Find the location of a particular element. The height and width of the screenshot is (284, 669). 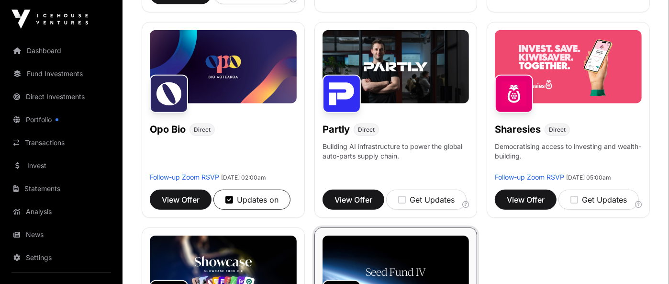

div: Chat Widget is located at coordinates (645, 261).